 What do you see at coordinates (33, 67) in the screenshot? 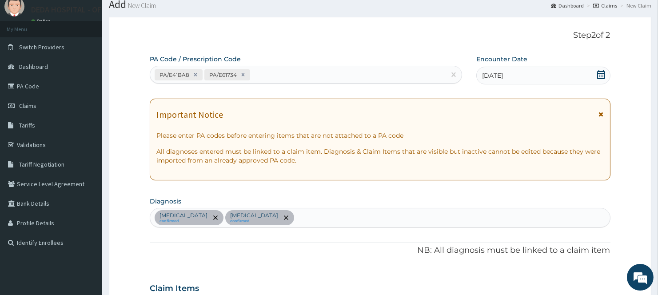
I see `span: Dashboard` at bounding box center [33, 67].